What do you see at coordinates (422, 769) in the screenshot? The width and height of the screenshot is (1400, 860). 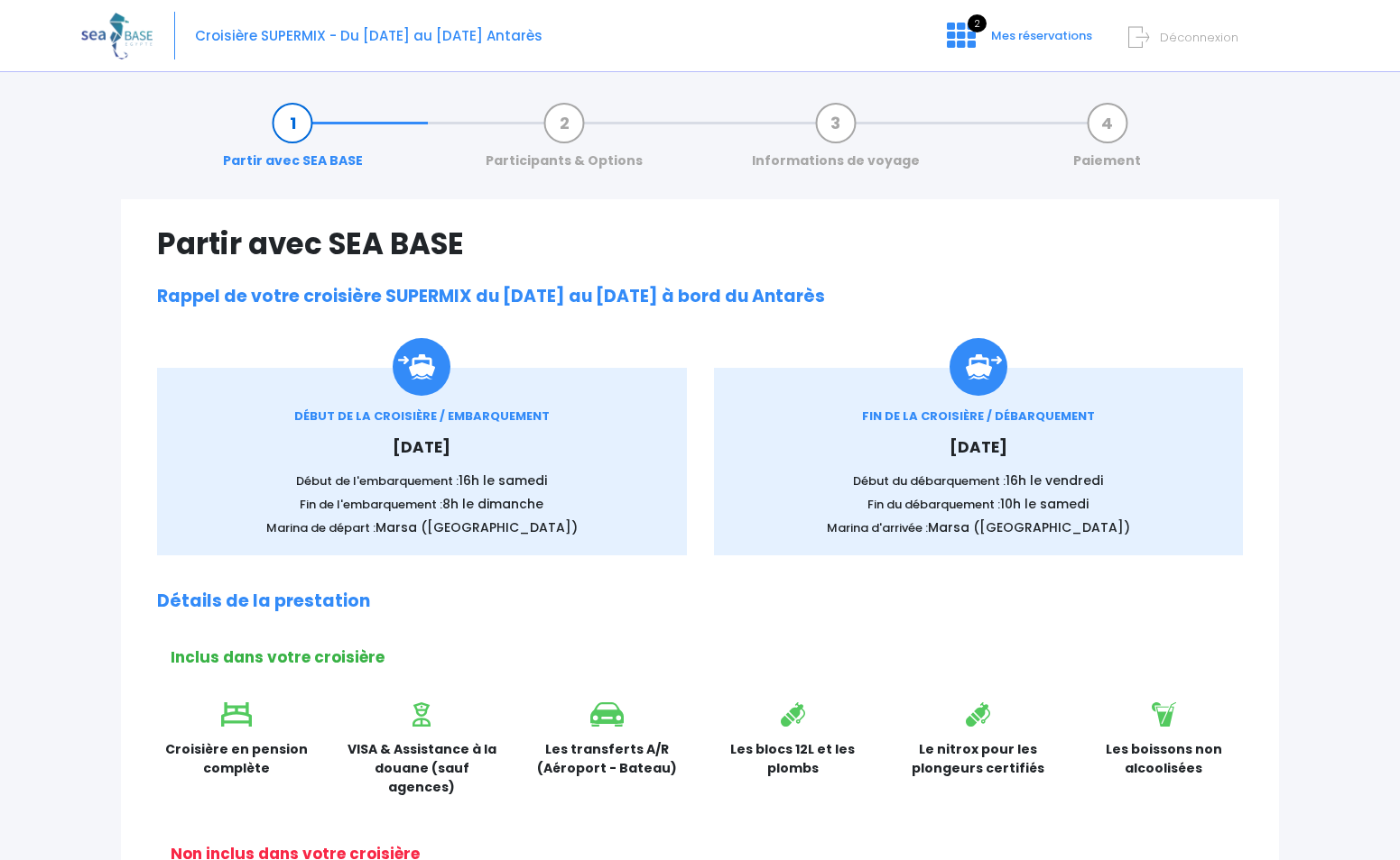 I see `p: VISA & Assistance à la douane (sauf agences)` at bounding box center [422, 769].